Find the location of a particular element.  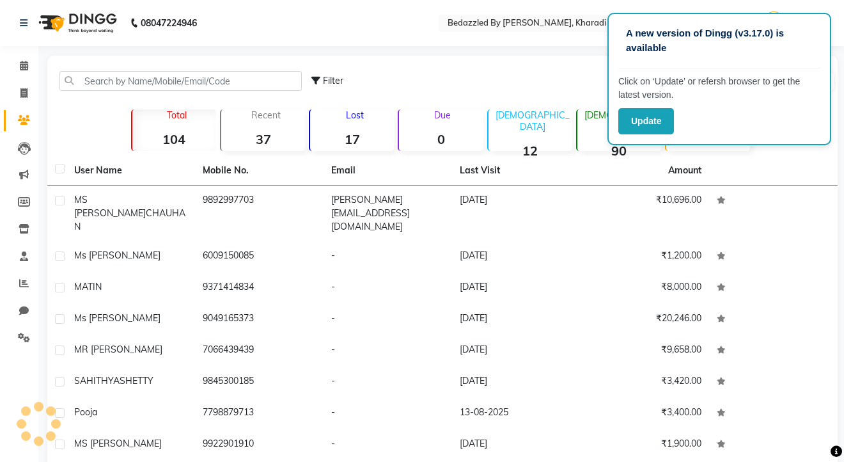

td: ₹3,420.00 is located at coordinates (645, 382).